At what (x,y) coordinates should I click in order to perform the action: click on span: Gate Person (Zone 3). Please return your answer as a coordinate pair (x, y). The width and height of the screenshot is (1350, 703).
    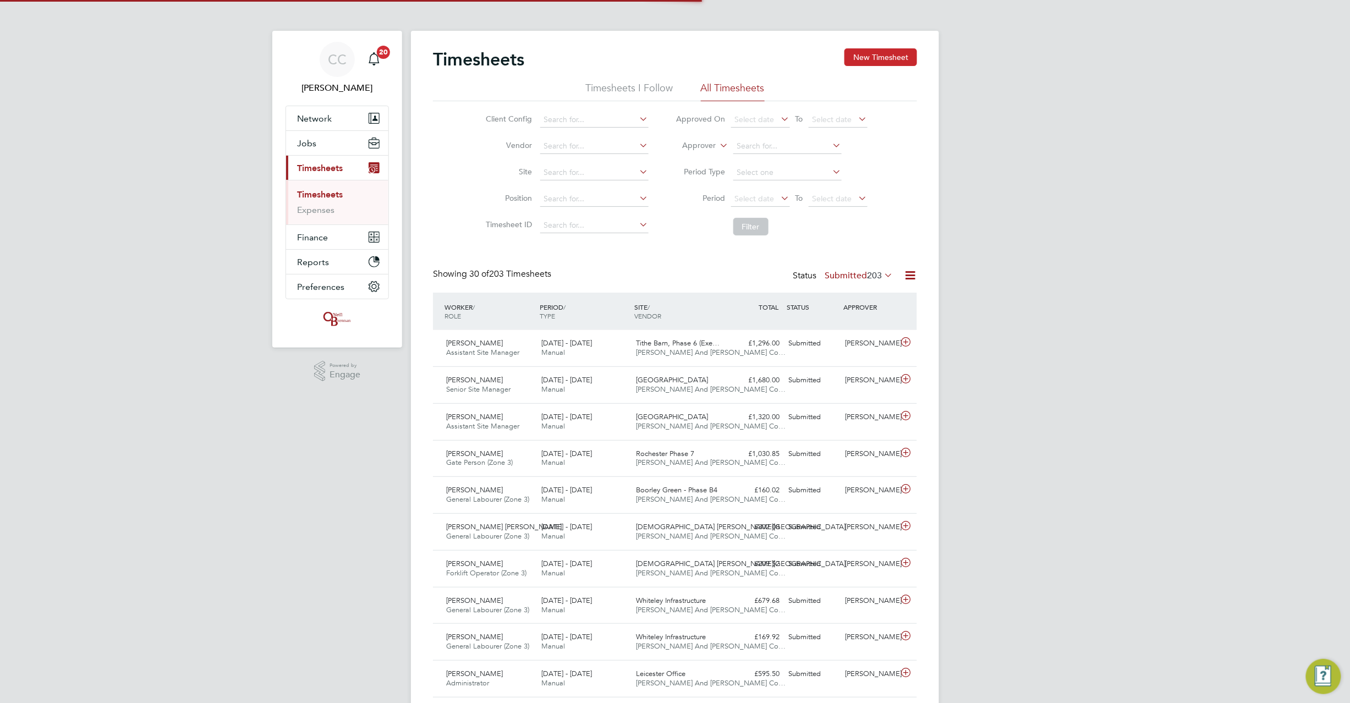
    Looking at the image, I should click on (479, 462).